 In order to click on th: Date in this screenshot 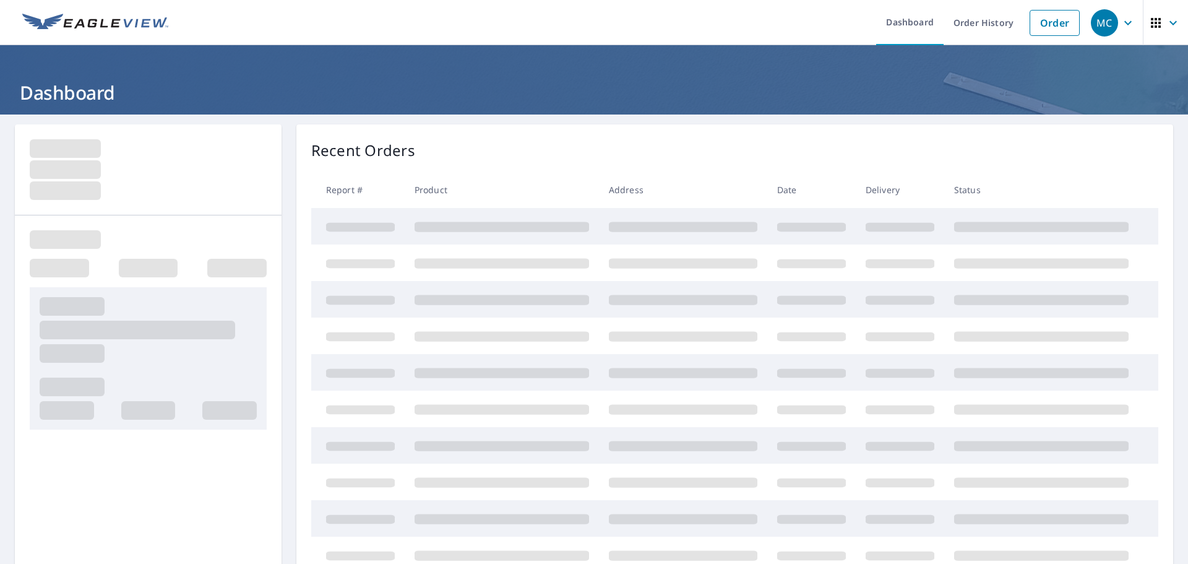, I will do `click(811, 189)`.